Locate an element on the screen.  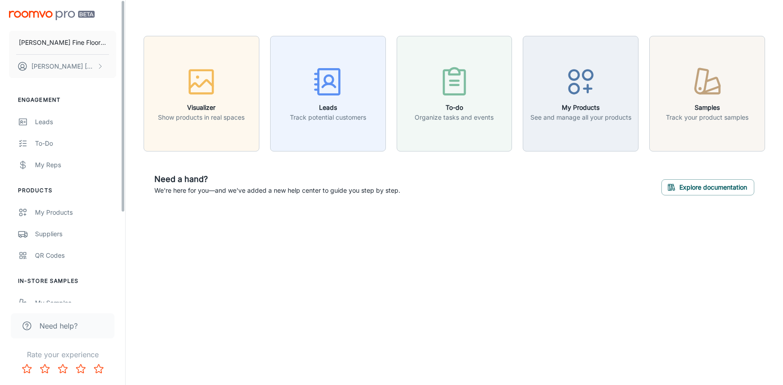
img: Roomvo PRO Beta is located at coordinates (52, 15).